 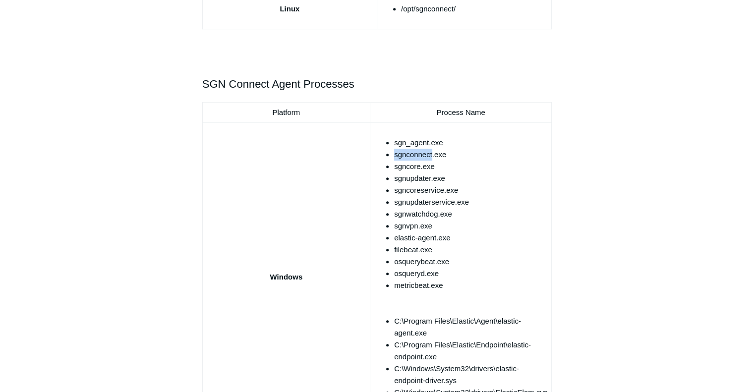 What do you see at coordinates (471, 202) in the screenshot?
I see `li: sgnupdaterservice.exe` at bounding box center [471, 202].